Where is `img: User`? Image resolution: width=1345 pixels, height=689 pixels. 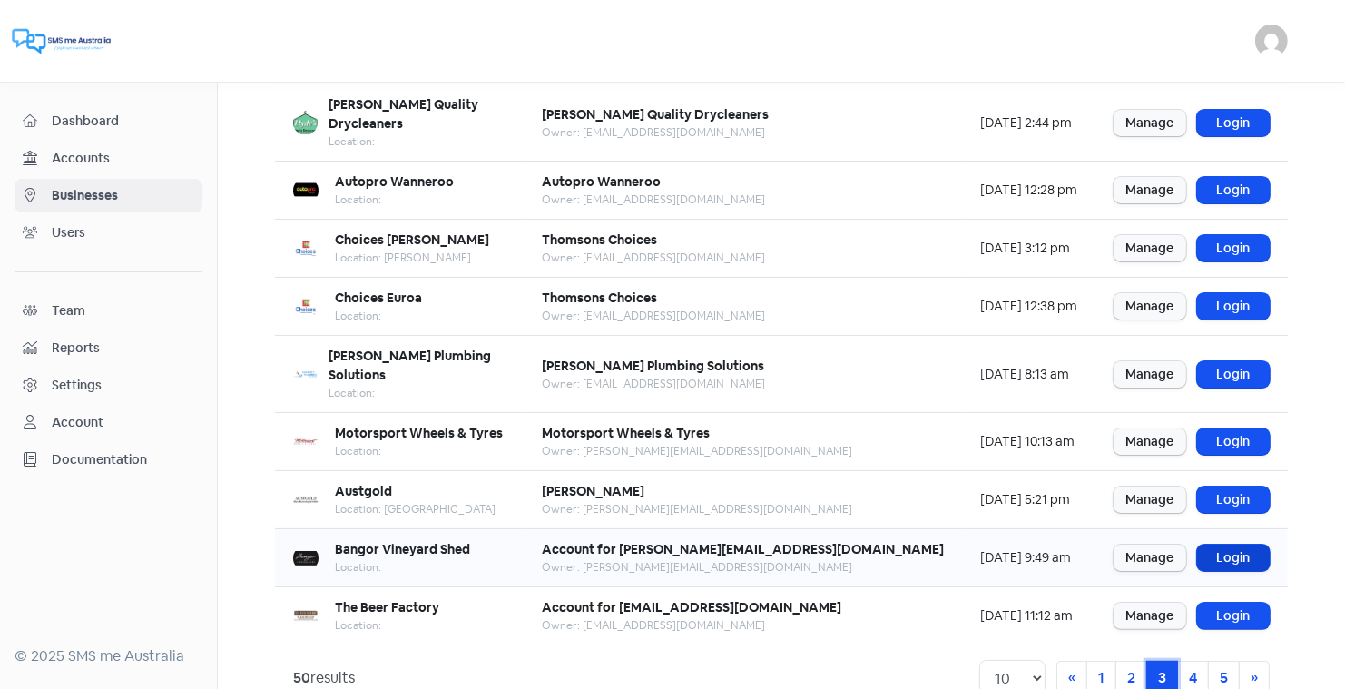
img: User is located at coordinates (1272, 41).